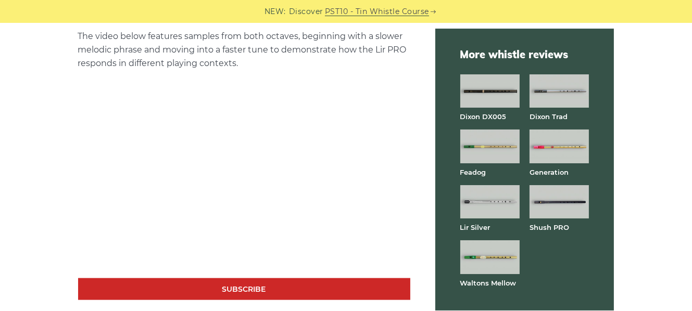  What do you see at coordinates (525, 55) in the screenshot?
I see `span: More whistle reviews` at bounding box center [525, 55].